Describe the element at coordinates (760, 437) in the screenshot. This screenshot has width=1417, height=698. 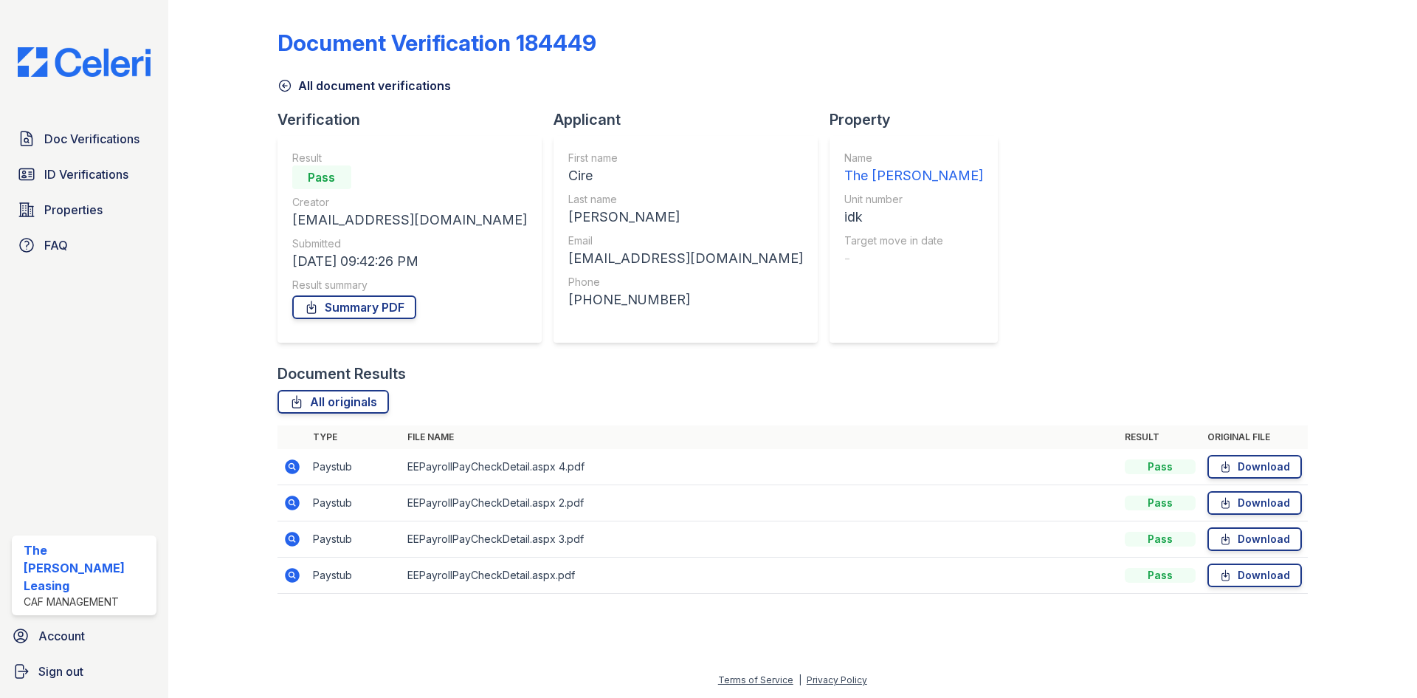
I see `th: File name` at that location.